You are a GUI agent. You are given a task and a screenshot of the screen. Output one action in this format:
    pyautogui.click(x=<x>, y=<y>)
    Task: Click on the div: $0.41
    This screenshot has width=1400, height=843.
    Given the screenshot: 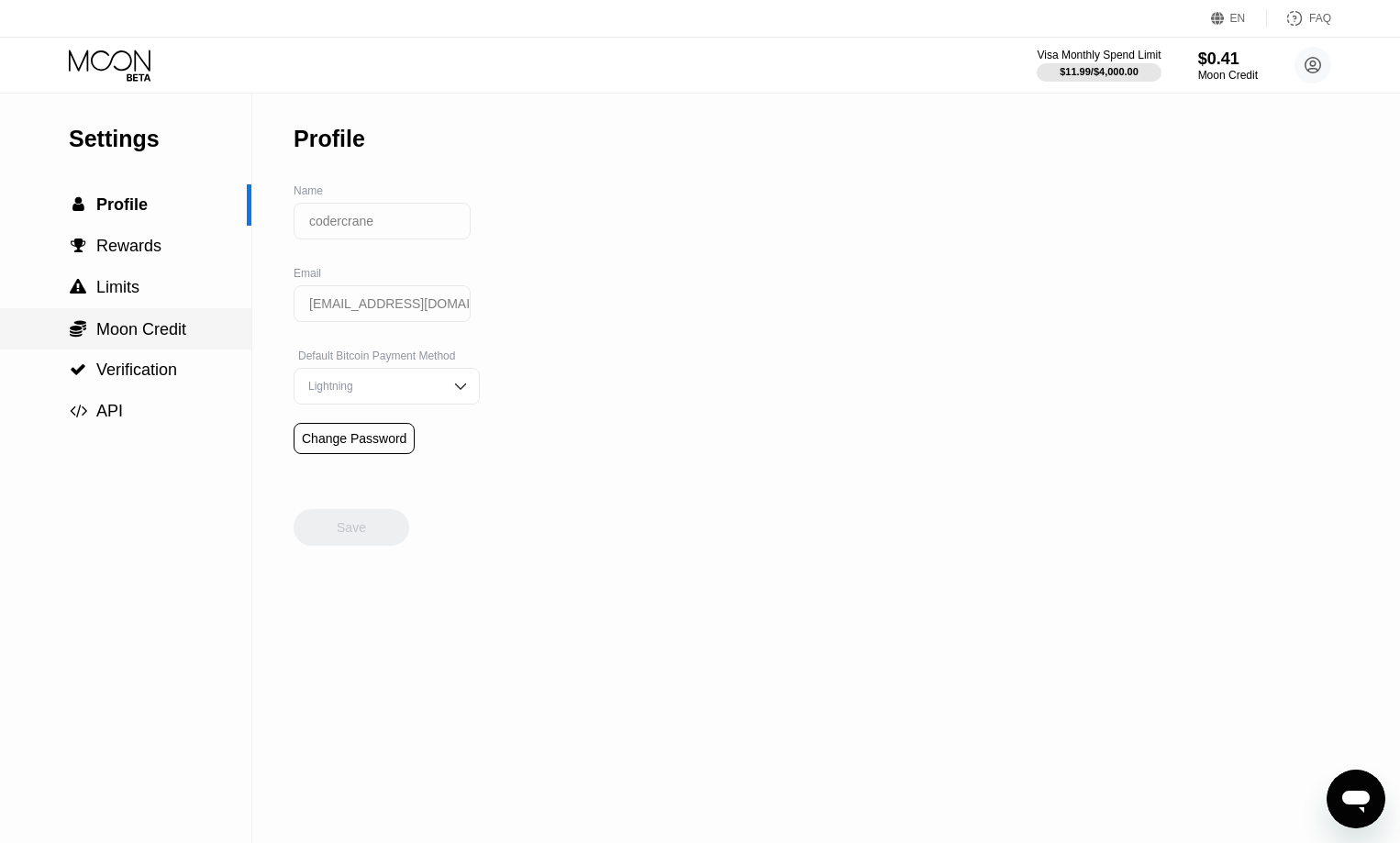 What is the action you would take?
    pyautogui.click(x=1227, y=59)
    